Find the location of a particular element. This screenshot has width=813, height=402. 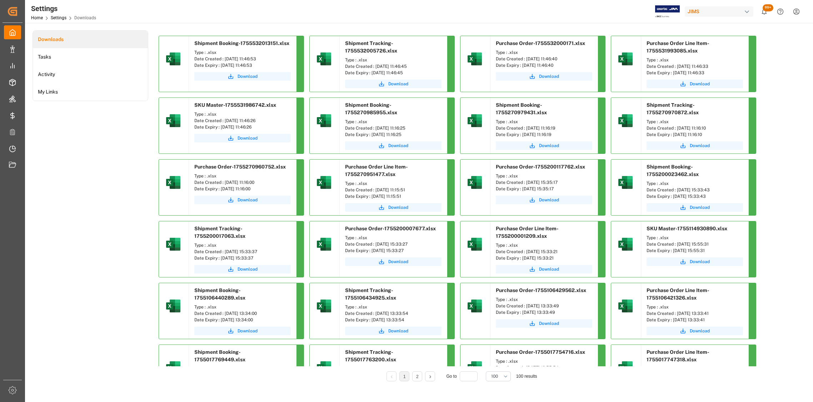

a: Activity is located at coordinates (90, 74).